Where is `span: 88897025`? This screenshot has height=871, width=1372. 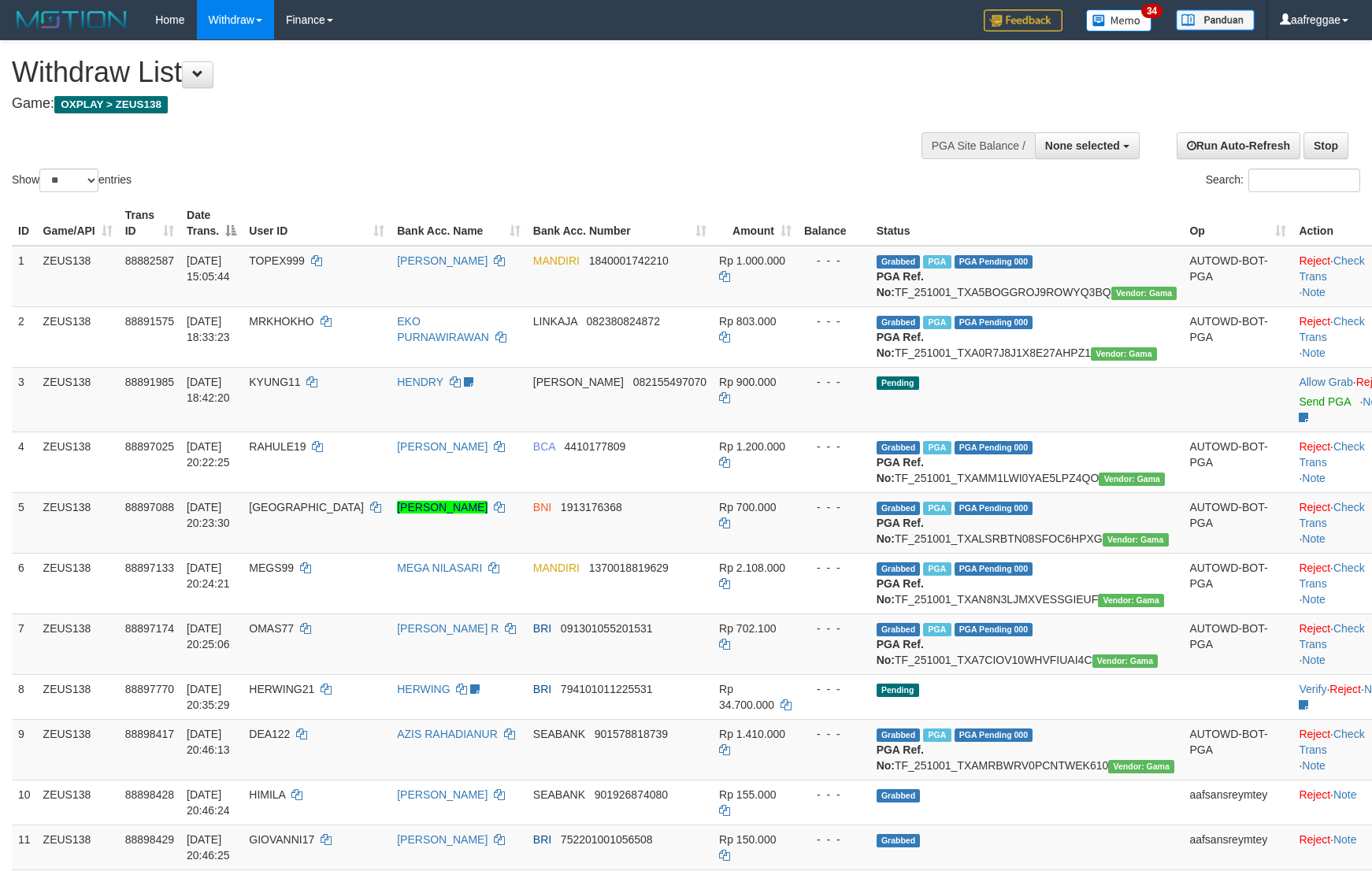
span: 88897025 is located at coordinates (150, 447).